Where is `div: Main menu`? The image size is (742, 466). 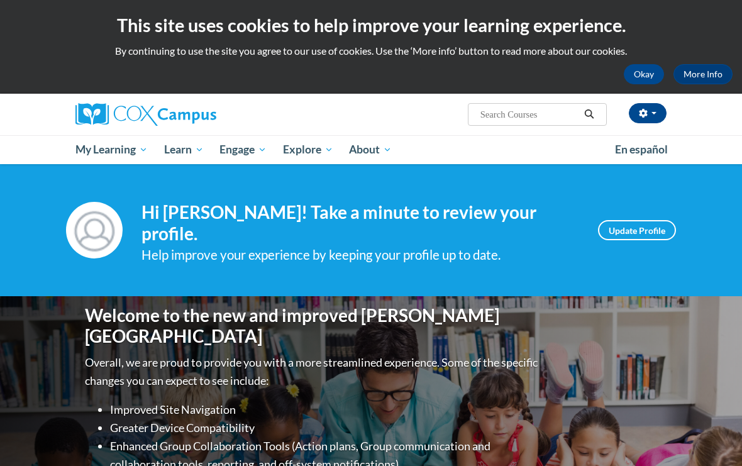 div: Main menu is located at coordinates (371, 150).